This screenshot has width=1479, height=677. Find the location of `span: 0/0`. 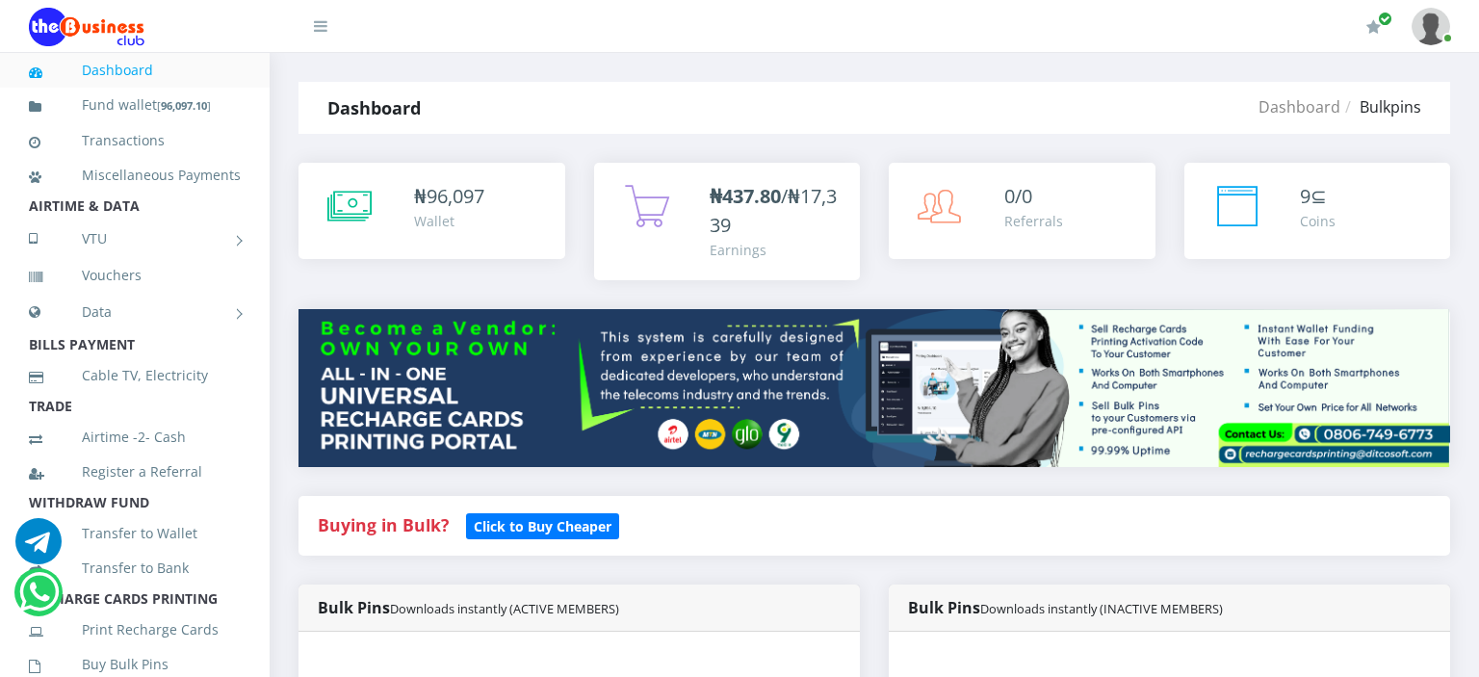

span: 0/0 is located at coordinates (1018, 196).